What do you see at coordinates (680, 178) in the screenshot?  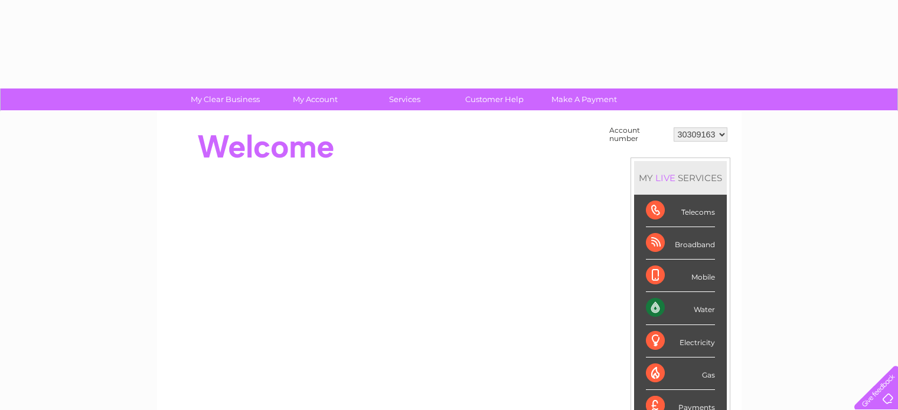 I see `div: MY SERVICES` at bounding box center [680, 178].